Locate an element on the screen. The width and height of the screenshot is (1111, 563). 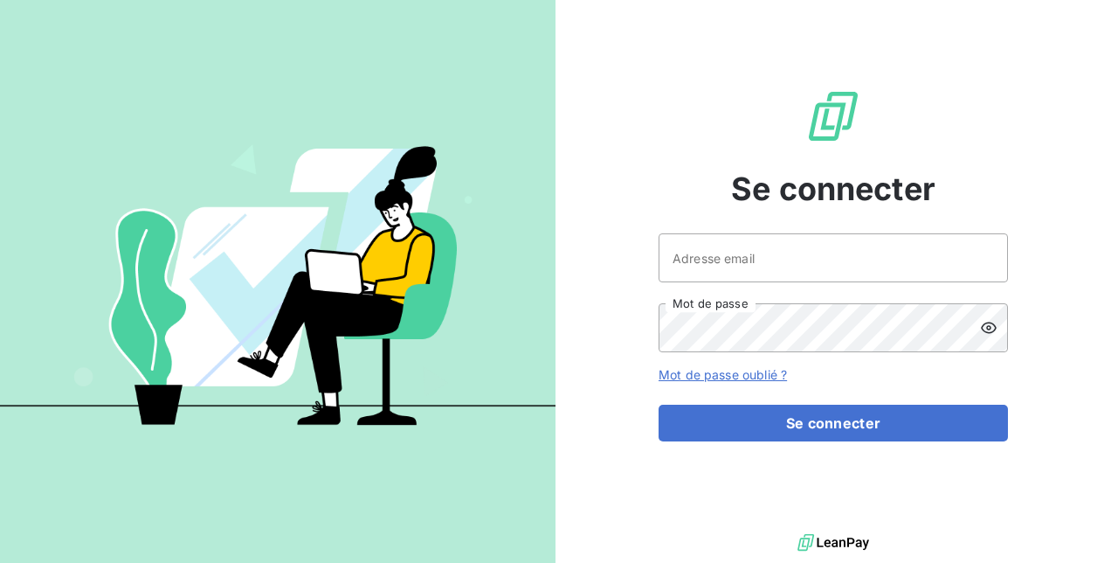
button: Se connecter is located at coordinates (834, 423).